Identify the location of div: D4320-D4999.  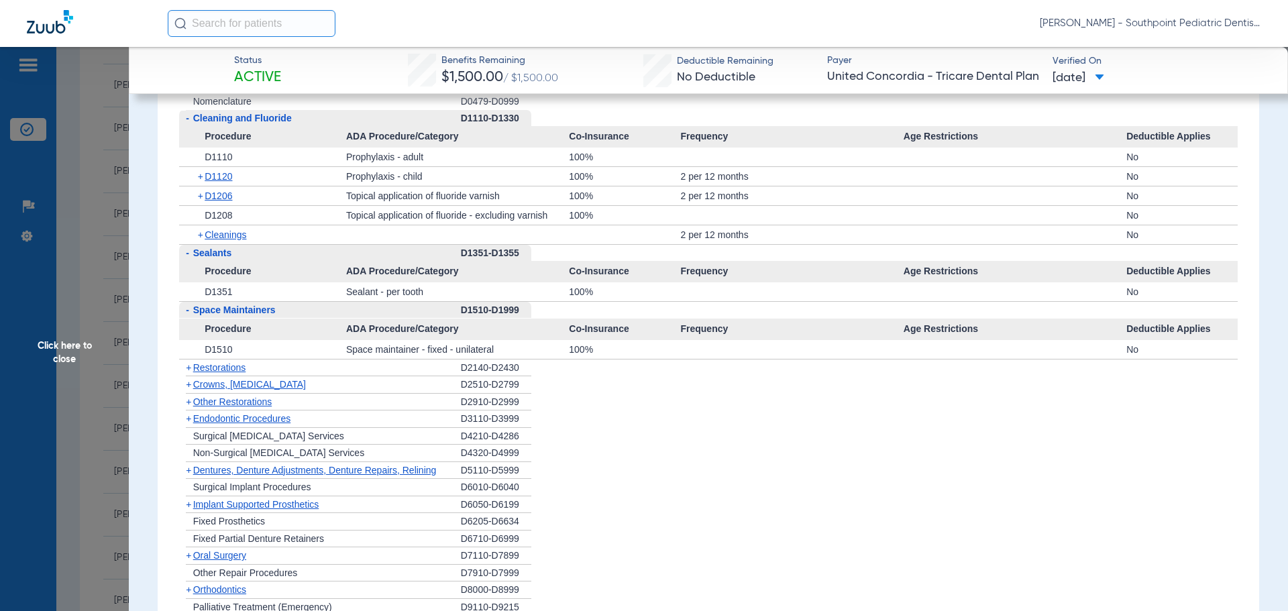
(496, 453).